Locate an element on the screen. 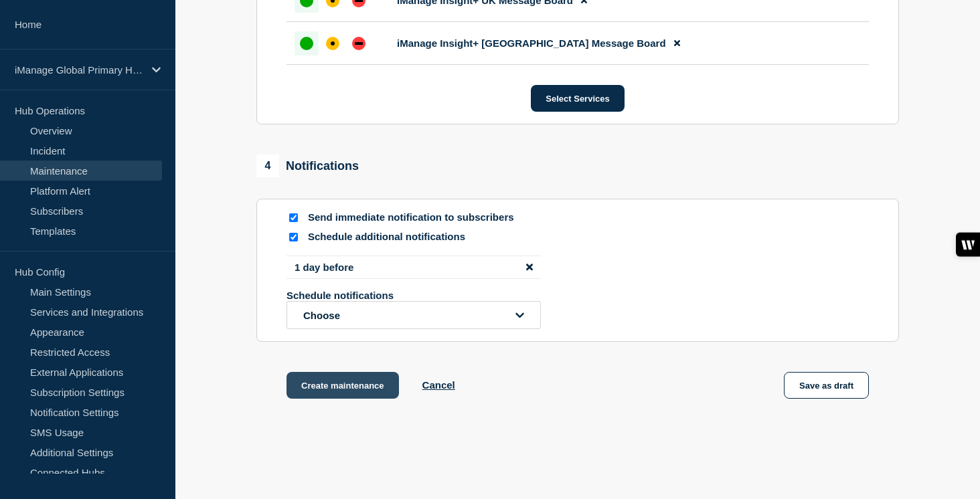 This screenshot has height=499, width=980. button: disable notification 1 day before is located at coordinates (529, 267).